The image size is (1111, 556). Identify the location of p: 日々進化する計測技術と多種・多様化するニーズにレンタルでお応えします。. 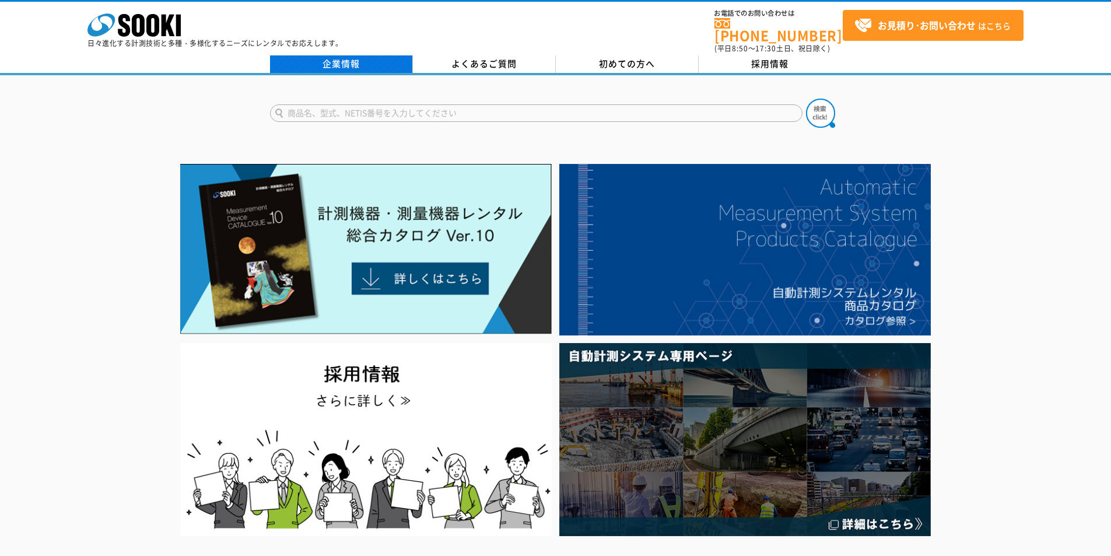
(215, 43).